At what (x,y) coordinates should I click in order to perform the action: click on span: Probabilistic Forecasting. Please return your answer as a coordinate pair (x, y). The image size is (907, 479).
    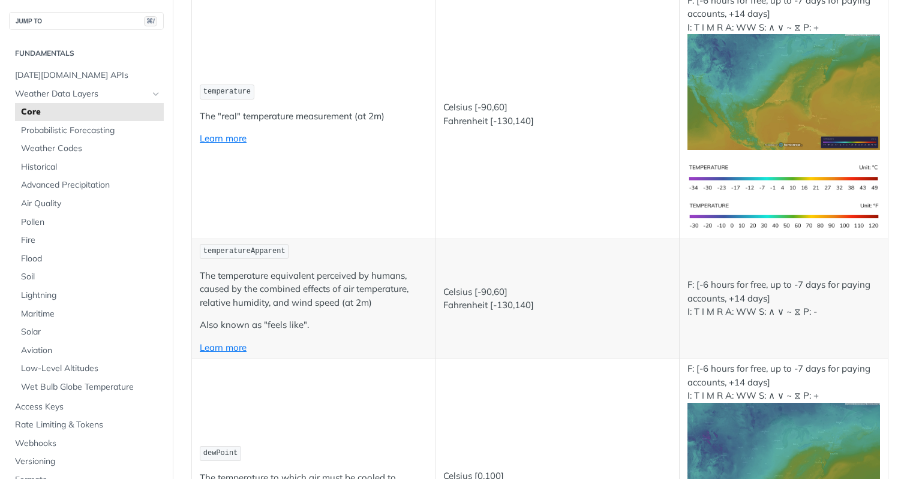
    Looking at the image, I should click on (91, 131).